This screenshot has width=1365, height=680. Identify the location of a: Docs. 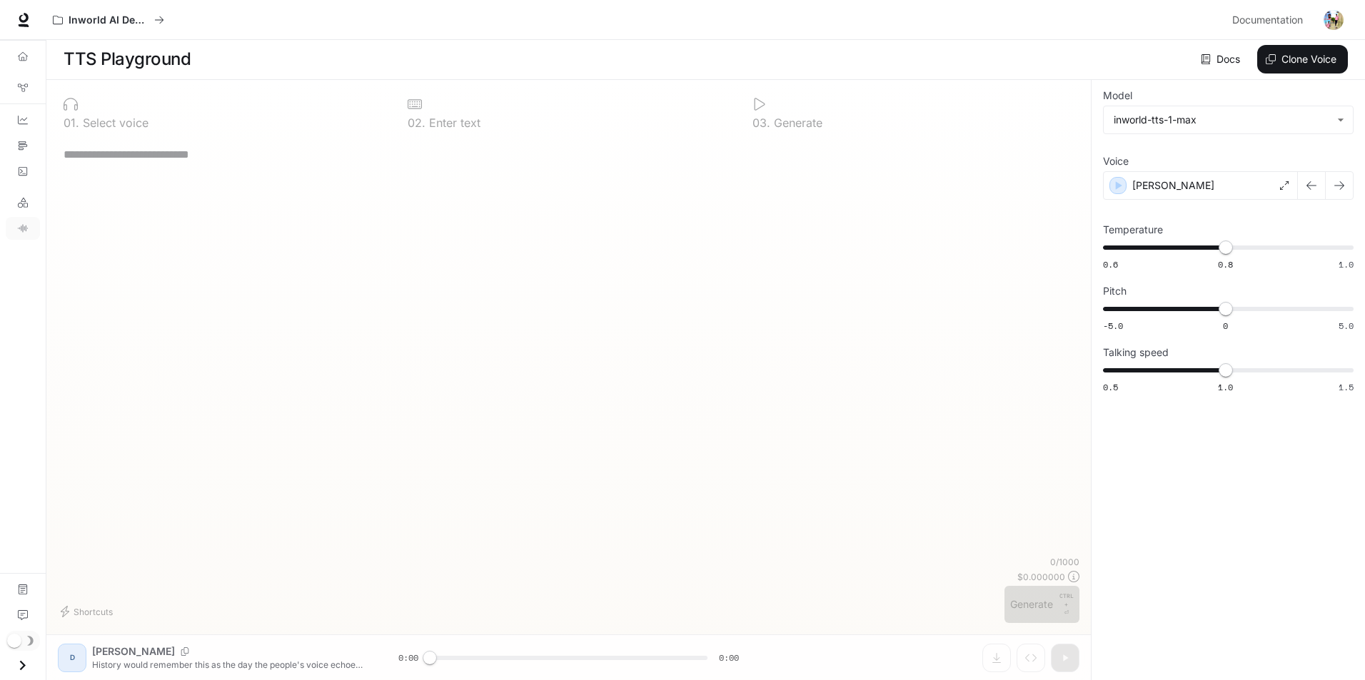
(1222, 59).